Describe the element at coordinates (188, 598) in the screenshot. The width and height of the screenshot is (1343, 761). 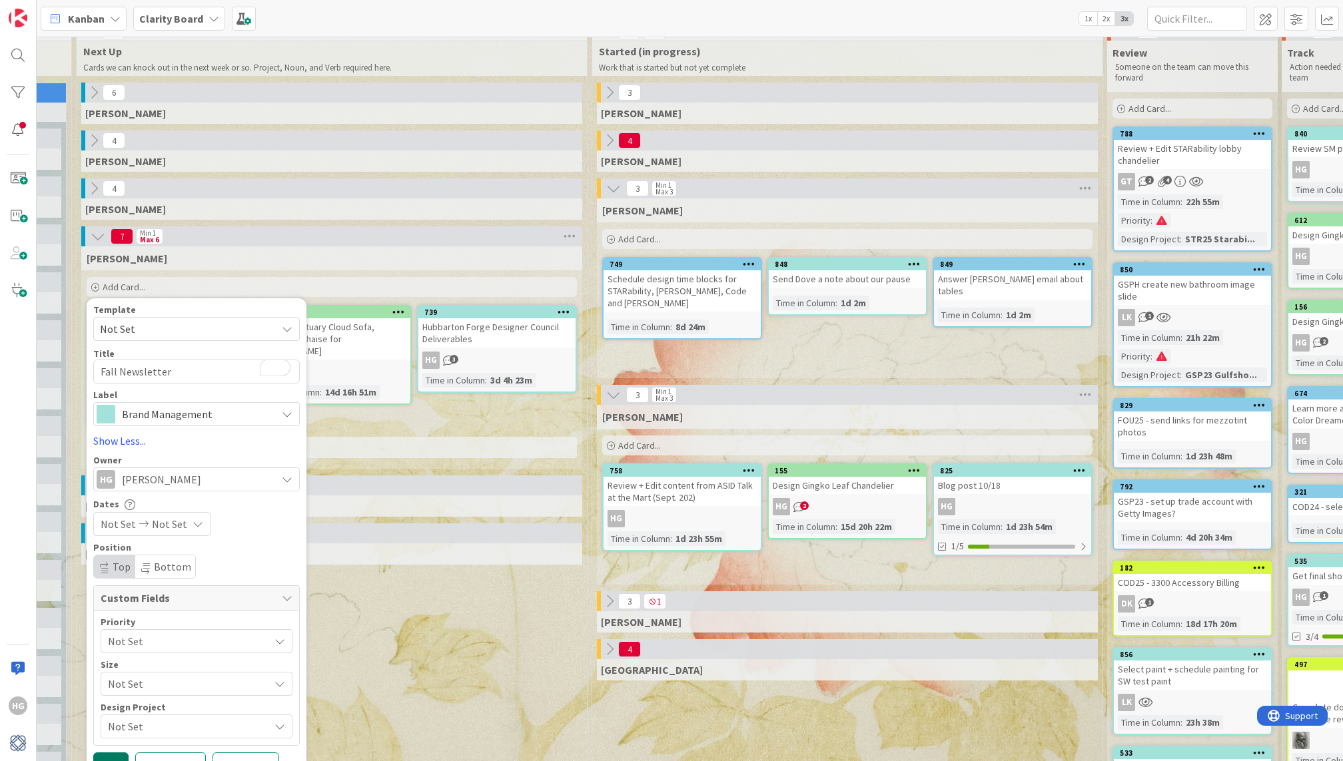
I see `span: Custom Fields` at that location.